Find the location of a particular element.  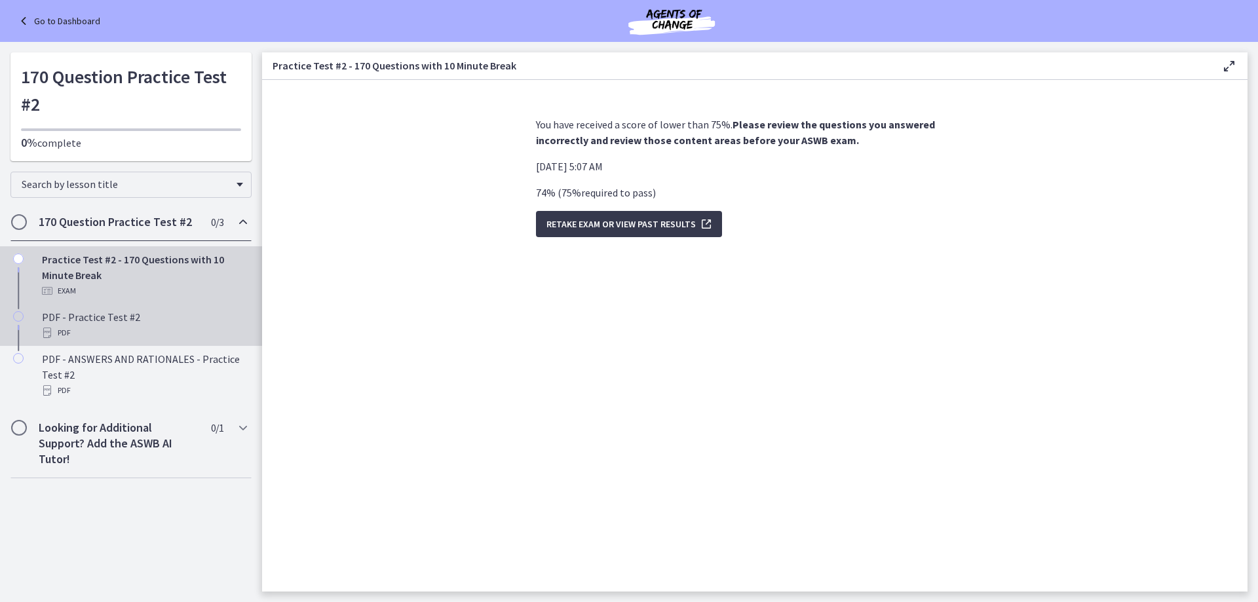

h3: Practice Test #2 - 170 Questions with 10 Minute Break is located at coordinates (737, 66).